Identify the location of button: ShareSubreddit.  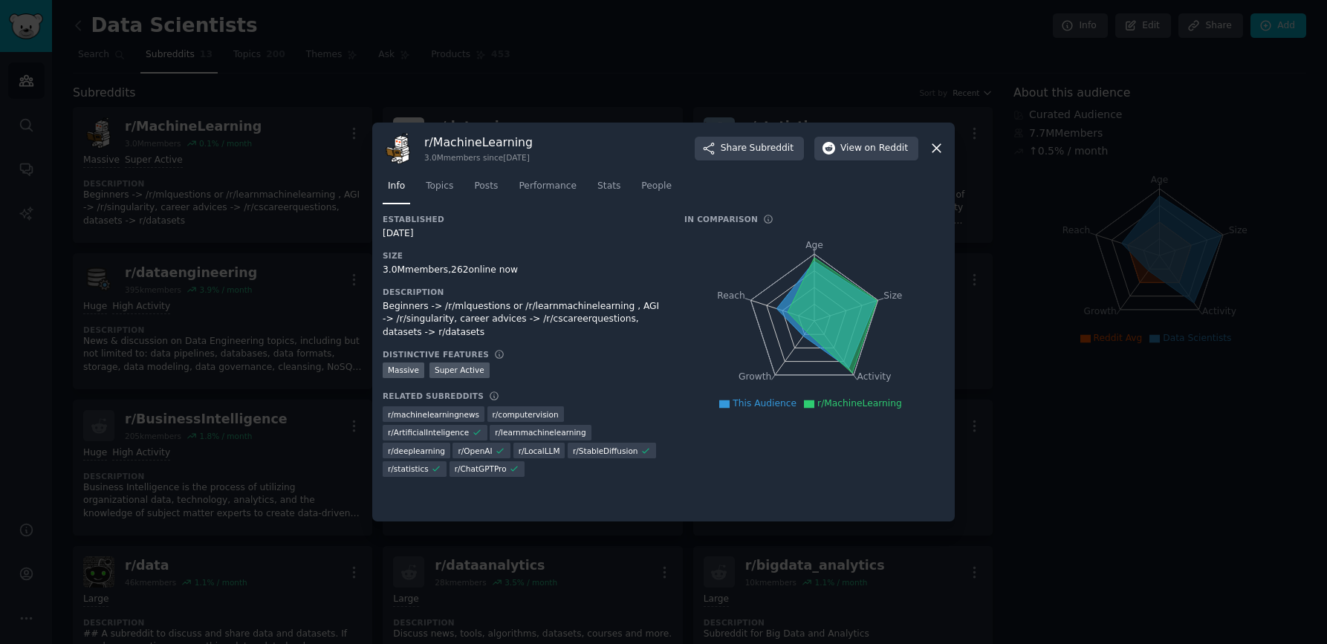
(749, 149).